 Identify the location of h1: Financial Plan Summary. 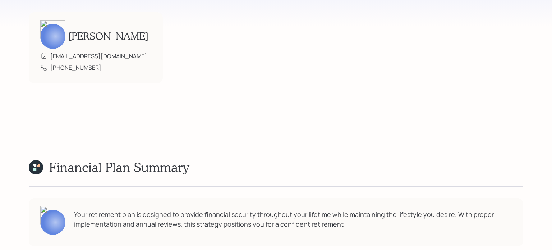
(119, 167).